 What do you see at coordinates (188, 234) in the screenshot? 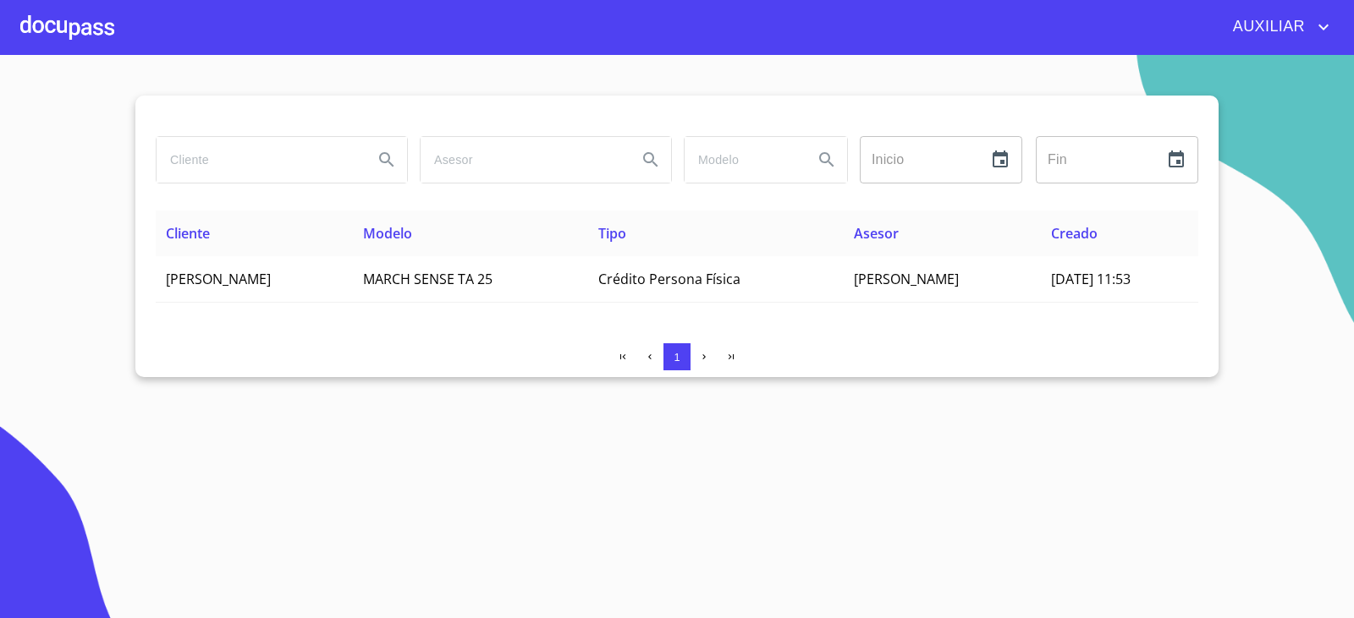
I see `span: Cliente` at bounding box center [188, 234].